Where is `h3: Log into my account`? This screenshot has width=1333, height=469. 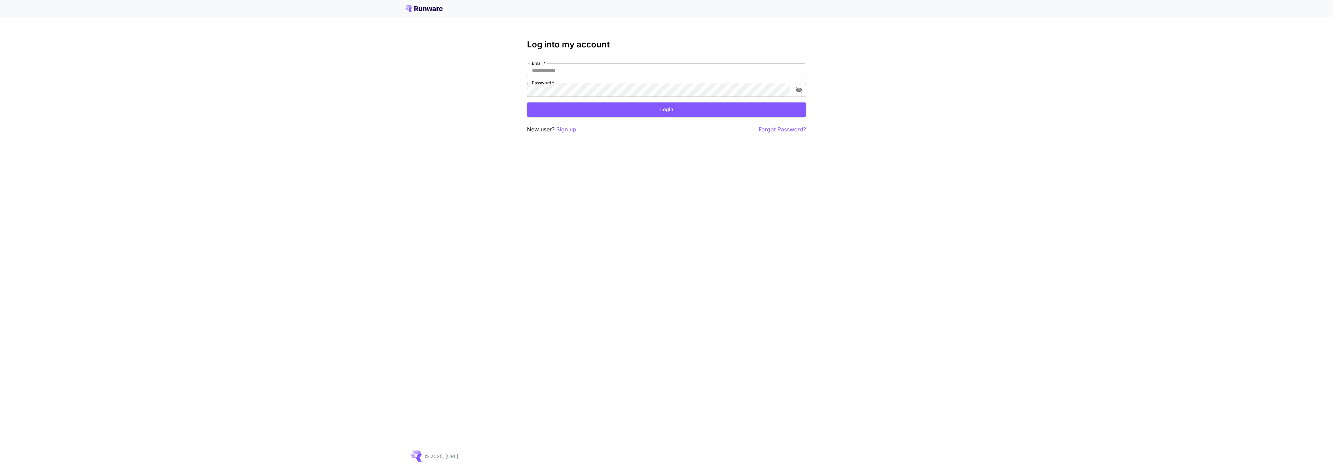 h3: Log into my account is located at coordinates (666, 45).